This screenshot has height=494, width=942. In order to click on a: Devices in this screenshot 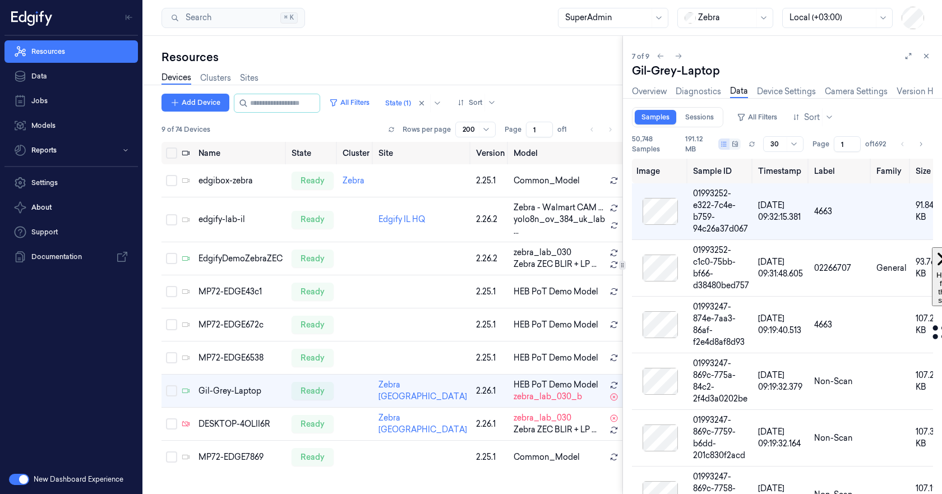, I will do `click(176, 78)`.